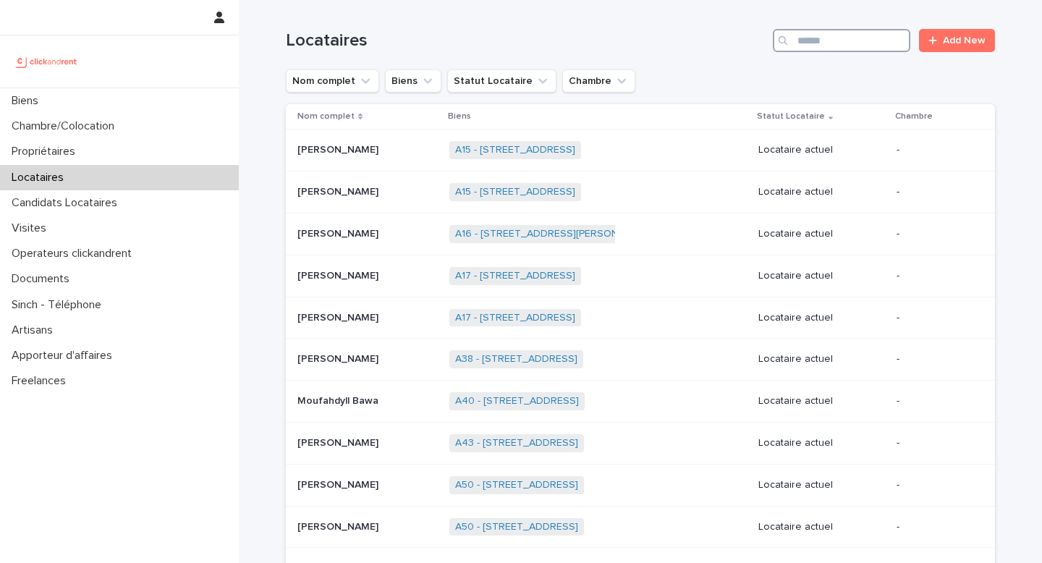 The height and width of the screenshot is (563, 1042). Describe the element at coordinates (75, 253) in the screenshot. I see `p: Operateurs clickandrent` at that location.